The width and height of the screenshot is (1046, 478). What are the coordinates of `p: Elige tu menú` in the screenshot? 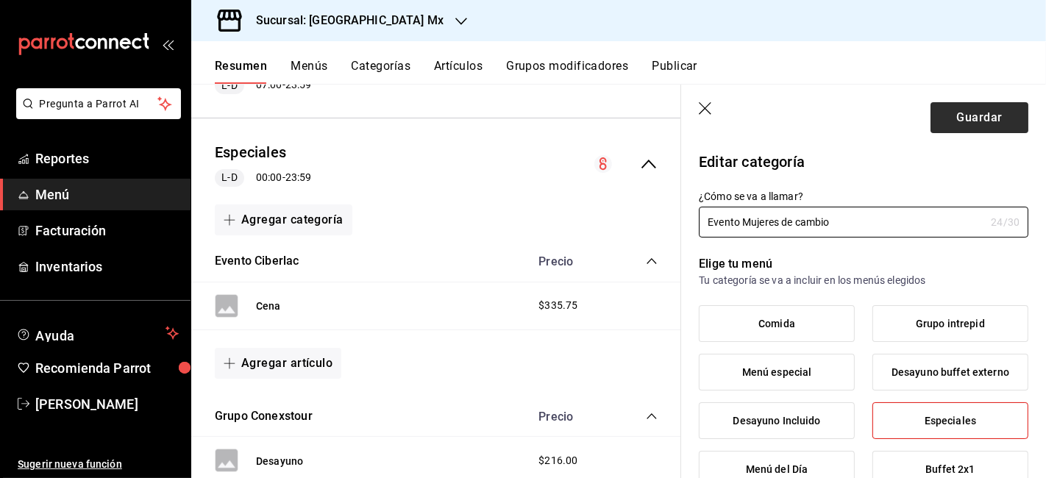 It's located at (864, 264).